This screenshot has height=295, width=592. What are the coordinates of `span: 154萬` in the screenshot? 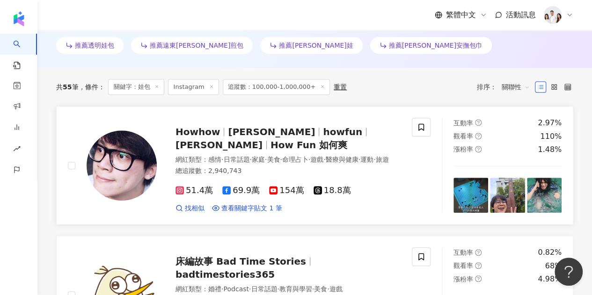 It's located at (287, 191).